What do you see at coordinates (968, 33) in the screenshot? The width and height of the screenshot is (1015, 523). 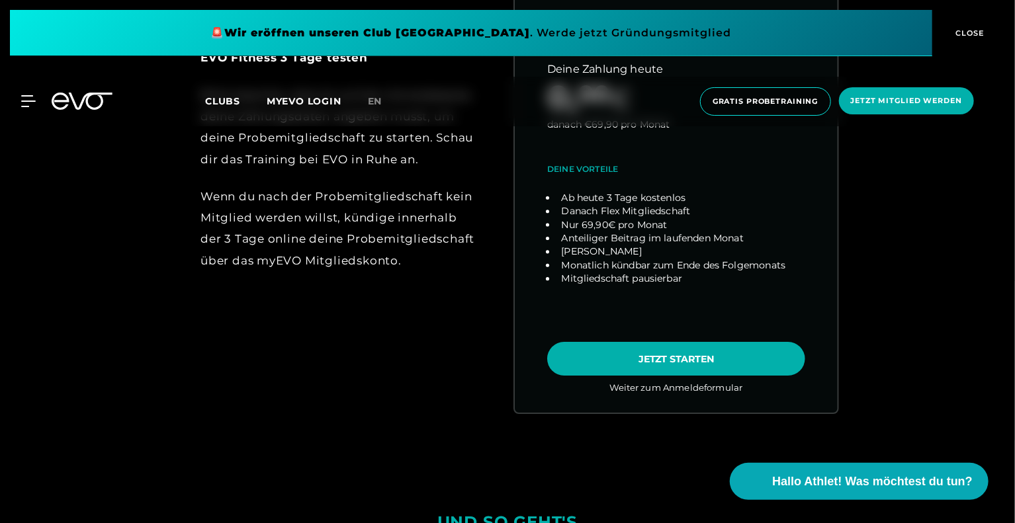 I see `button: CLOSE` at bounding box center [968, 33].